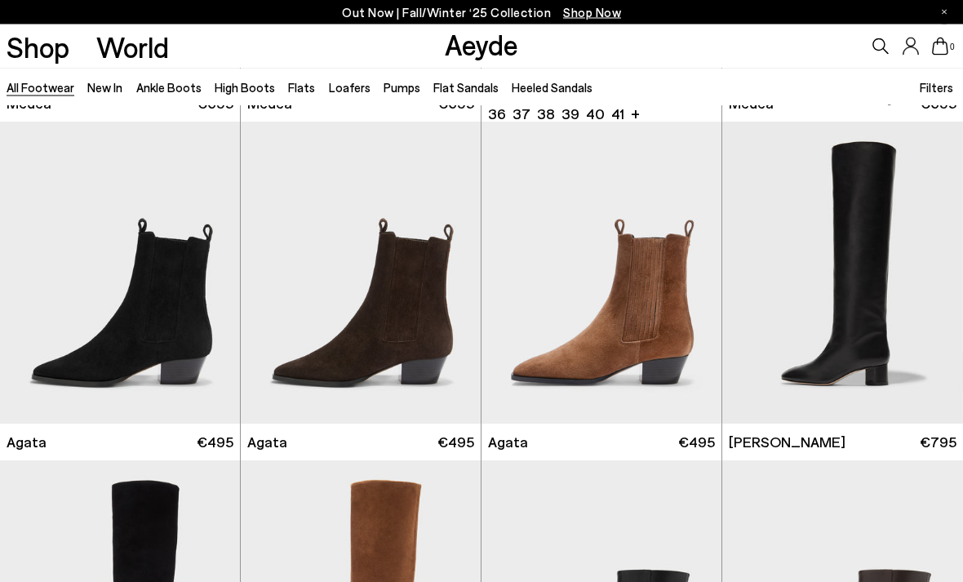 This screenshot has height=582, width=963. I want to click on a: World, so click(132, 47).